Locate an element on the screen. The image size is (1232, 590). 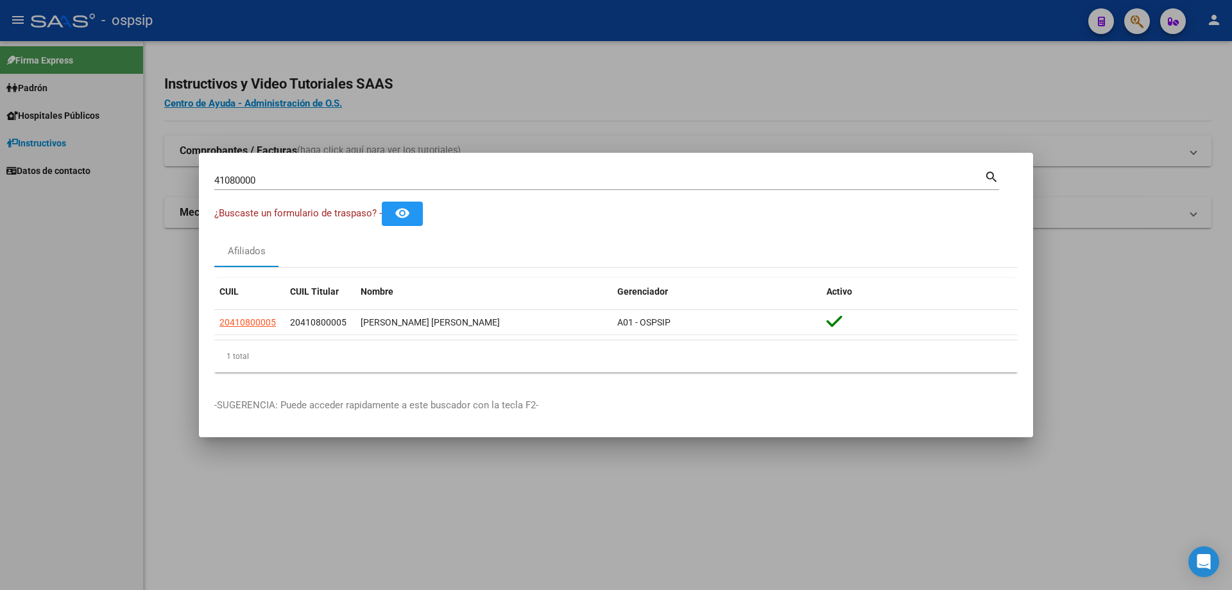
datatable-header-cell: CUIL is located at coordinates (250, 291).